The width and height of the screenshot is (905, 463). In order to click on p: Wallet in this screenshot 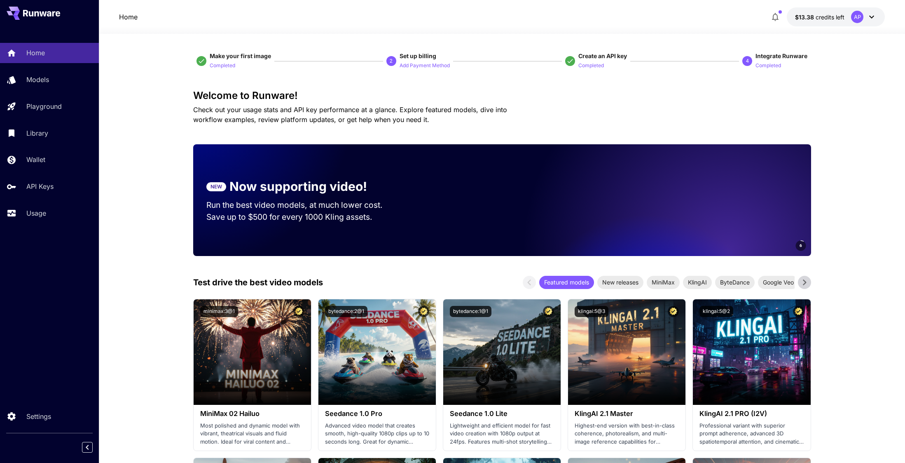, I will do `click(36, 159)`.